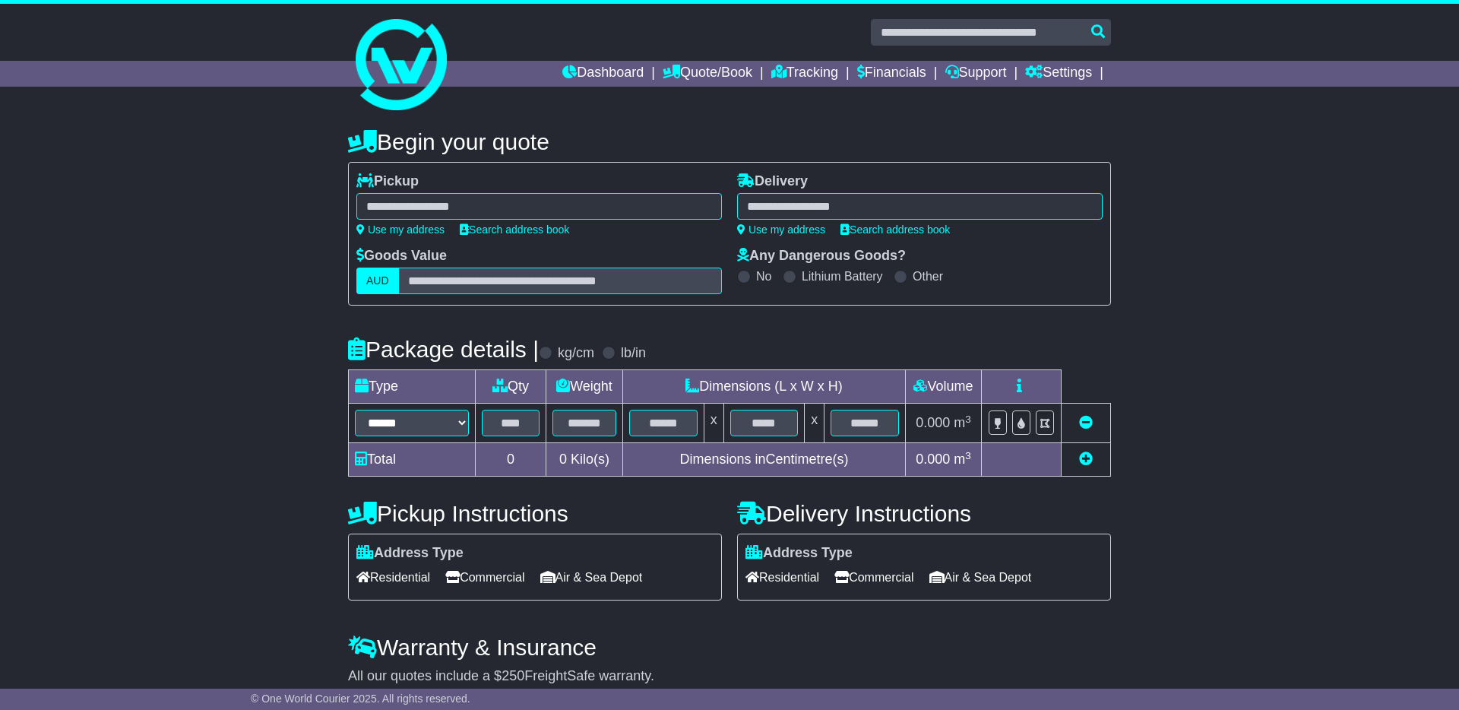  Describe the element at coordinates (891, 74) in the screenshot. I see `a: Financials` at that location.